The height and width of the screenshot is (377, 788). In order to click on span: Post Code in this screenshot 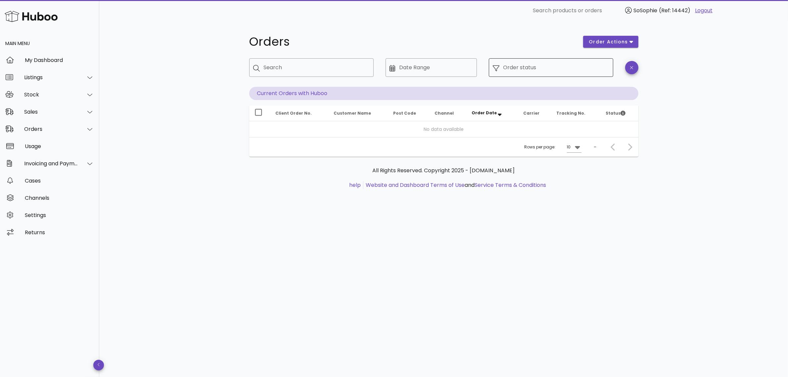, I will do `click(404, 113)`.